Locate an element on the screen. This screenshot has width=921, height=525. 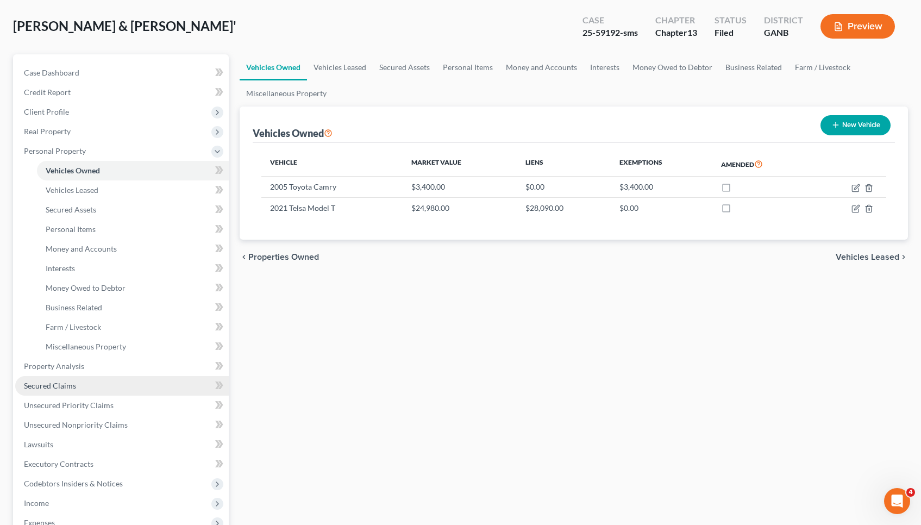
span: Codebtors Insiders & Notices is located at coordinates (73, 483).